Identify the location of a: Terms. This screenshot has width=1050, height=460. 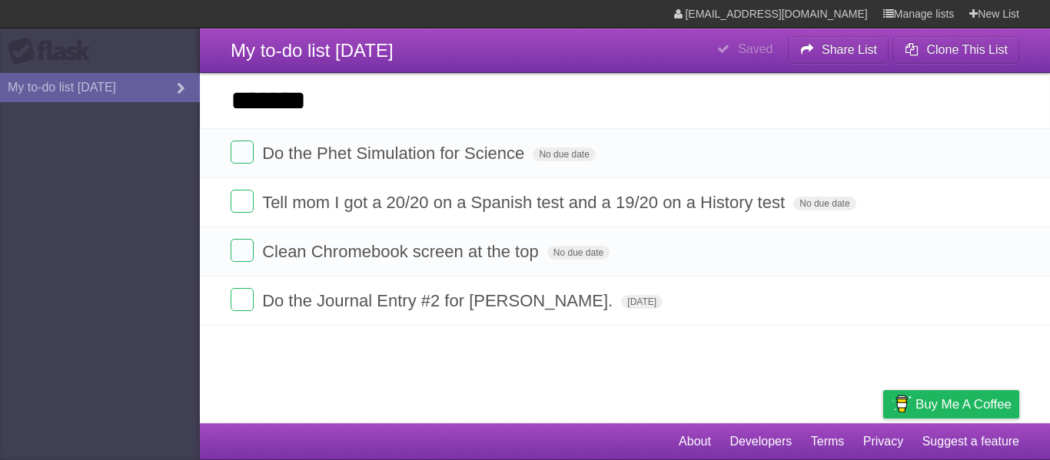
(828, 442).